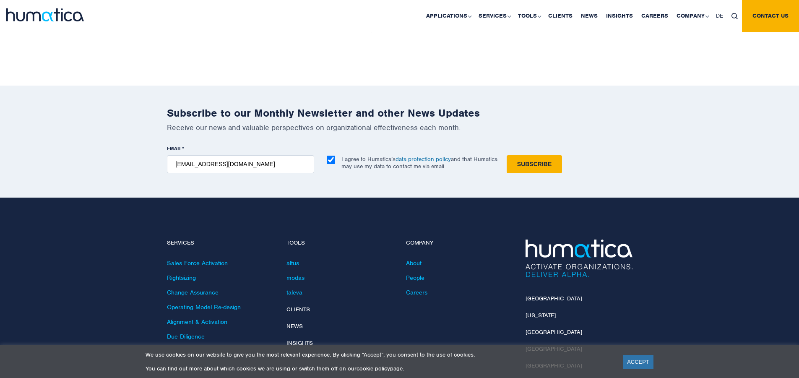 The width and height of the screenshot is (799, 378). Describe the element at coordinates (415, 278) in the screenshot. I see `a: People` at that location.